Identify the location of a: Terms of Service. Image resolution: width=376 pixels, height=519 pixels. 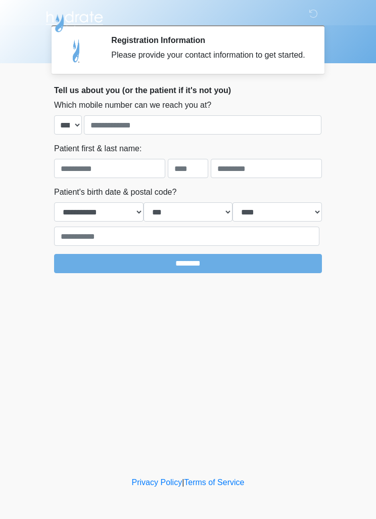
(214, 482).